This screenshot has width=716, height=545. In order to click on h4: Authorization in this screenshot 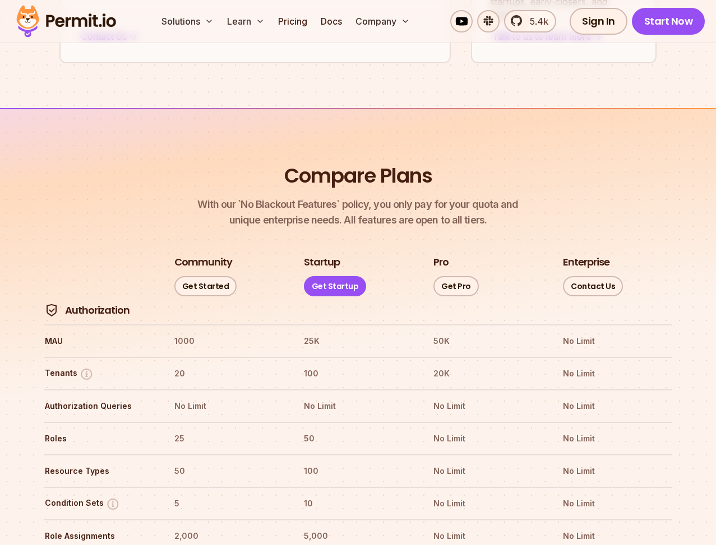, I will do `click(97, 310)`.